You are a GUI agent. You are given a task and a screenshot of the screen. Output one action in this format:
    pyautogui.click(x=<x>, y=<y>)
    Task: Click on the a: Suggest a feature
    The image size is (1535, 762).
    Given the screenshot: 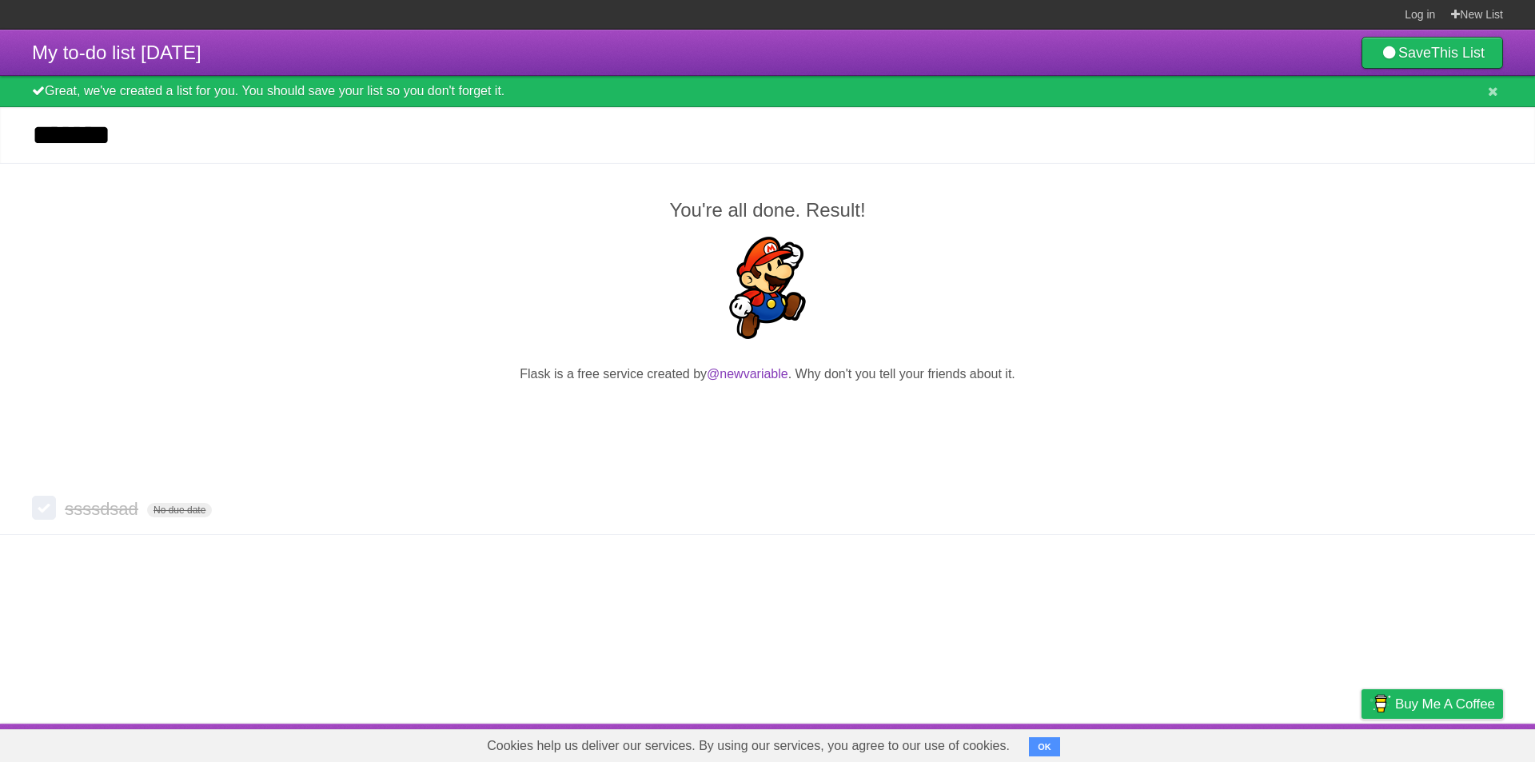 What is the action you would take?
    pyautogui.click(x=1452, y=742)
    